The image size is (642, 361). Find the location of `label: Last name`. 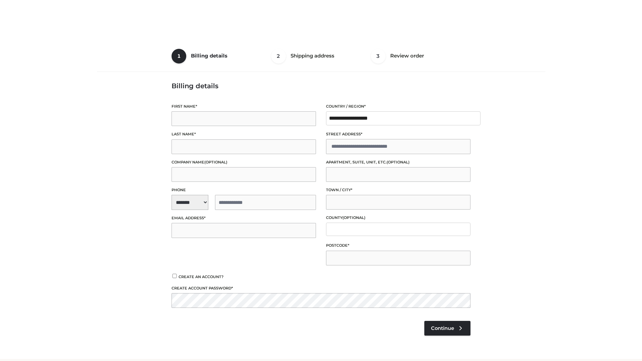

label: Last name is located at coordinates (244, 134).